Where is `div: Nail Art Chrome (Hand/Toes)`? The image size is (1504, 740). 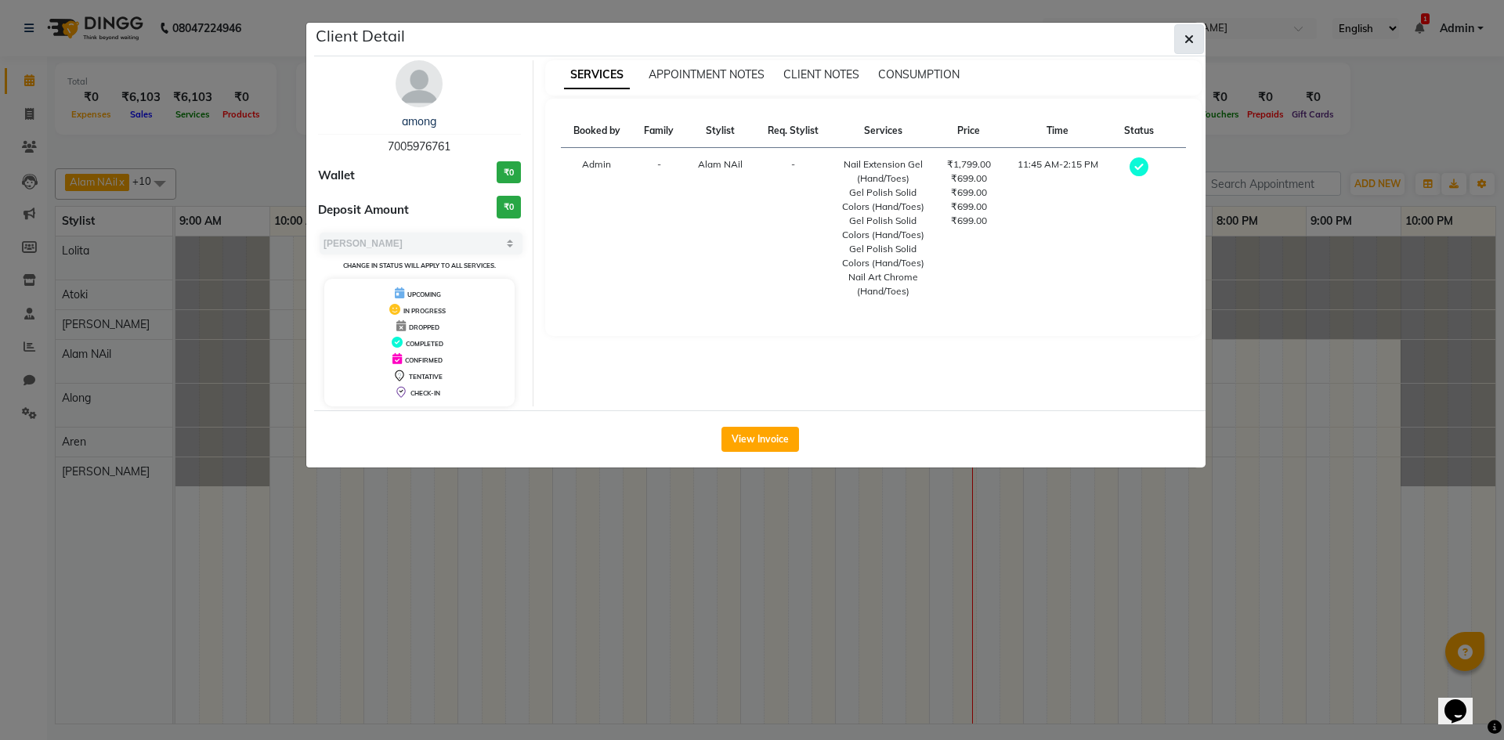
div: Nail Art Chrome (Hand/Toes) is located at coordinates (883, 284).